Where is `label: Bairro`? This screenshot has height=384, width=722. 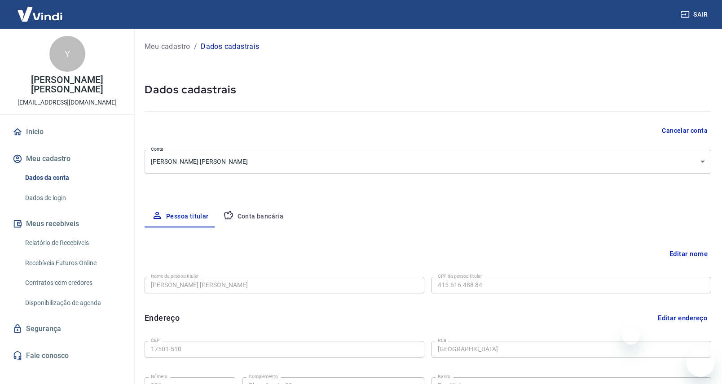
label: Bairro is located at coordinates (444, 377).